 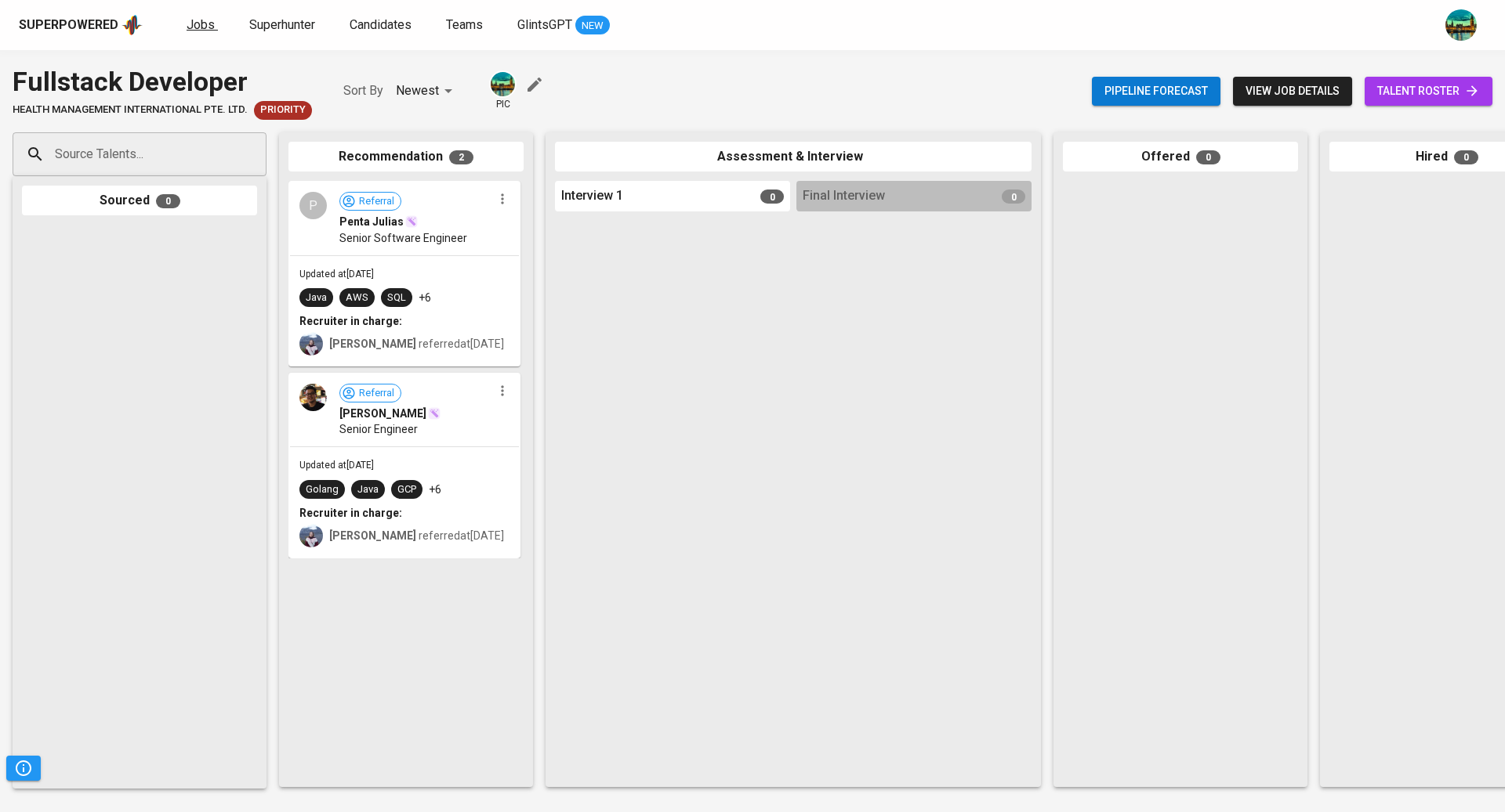 What do you see at coordinates (139, 201) in the screenshot?
I see `div: Sourced` at bounding box center [139, 201].